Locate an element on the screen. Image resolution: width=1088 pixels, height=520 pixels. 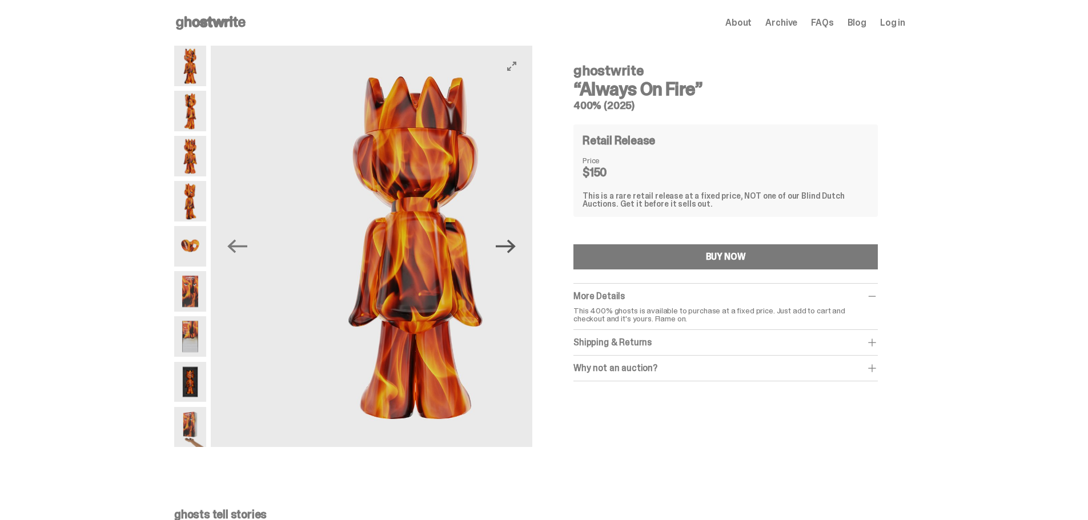
a: About is located at coordinates (739, 23).